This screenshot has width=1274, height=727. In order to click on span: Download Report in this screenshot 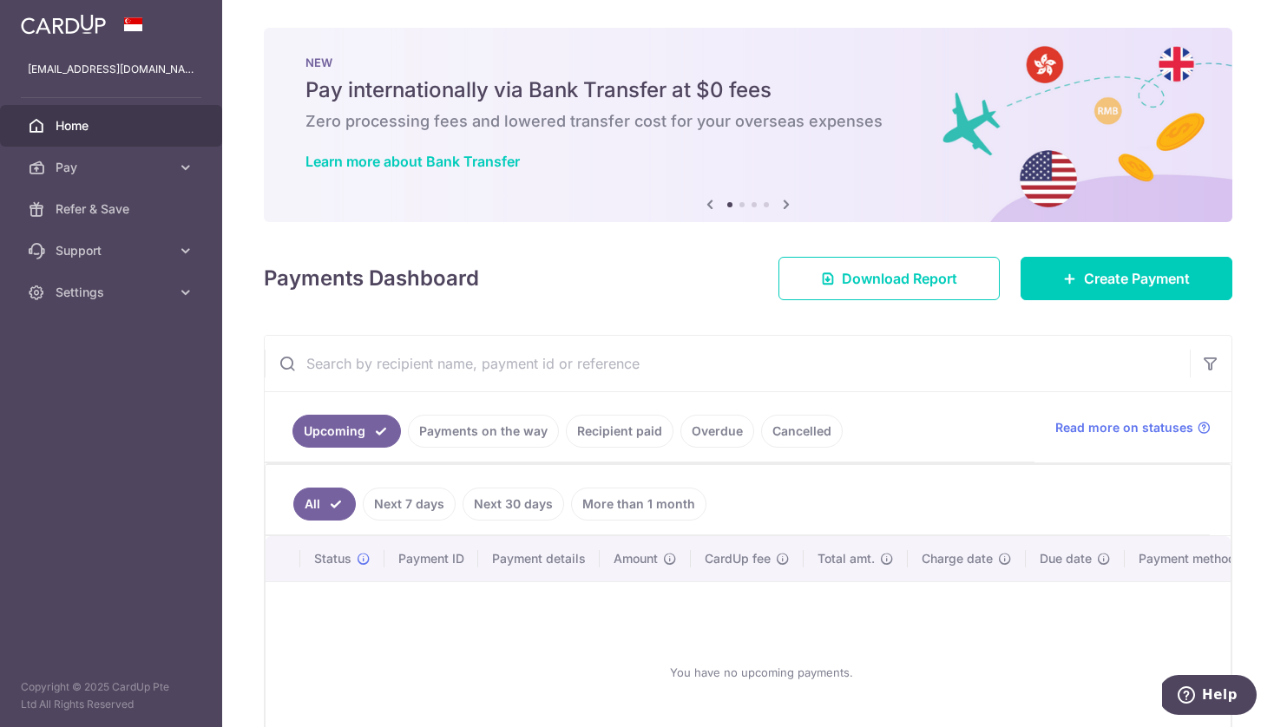, I will do `click(899, 279)`.